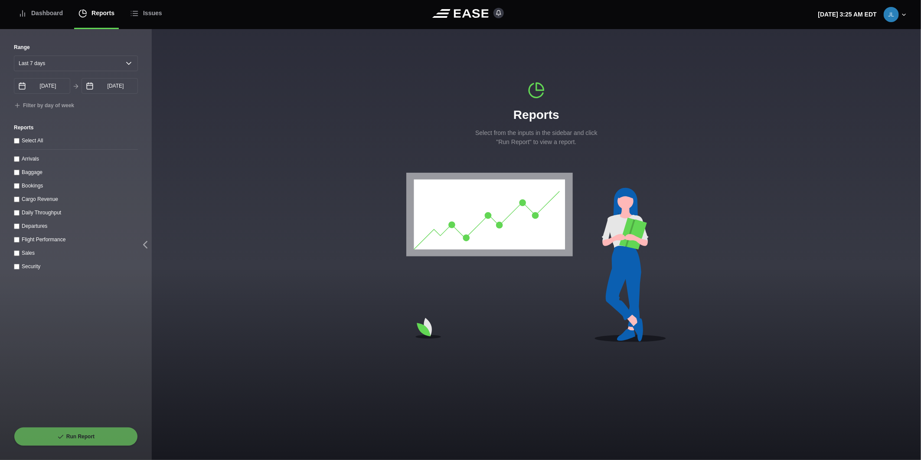 This screenshot has height=460, width=921. Describe the element at coordinates (34, 226) in the screenshot. I see `label: Departures` at that location.